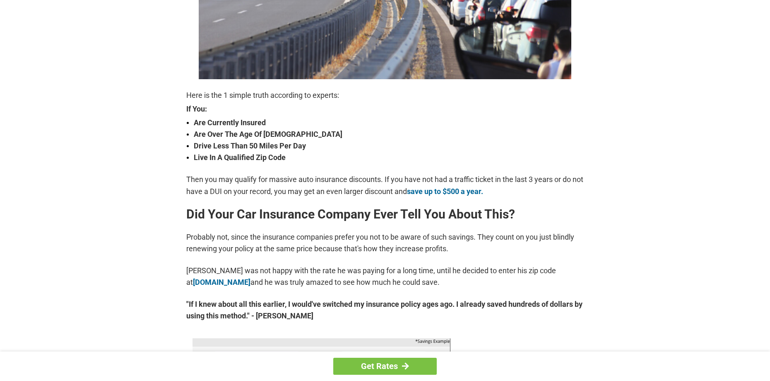  Describe the element at coordinates (385, 310) in the screenshot. I see `strong: "If I knew about all this earlier, I would've switched my insurance policy ages ago. I already sa...` at that location.